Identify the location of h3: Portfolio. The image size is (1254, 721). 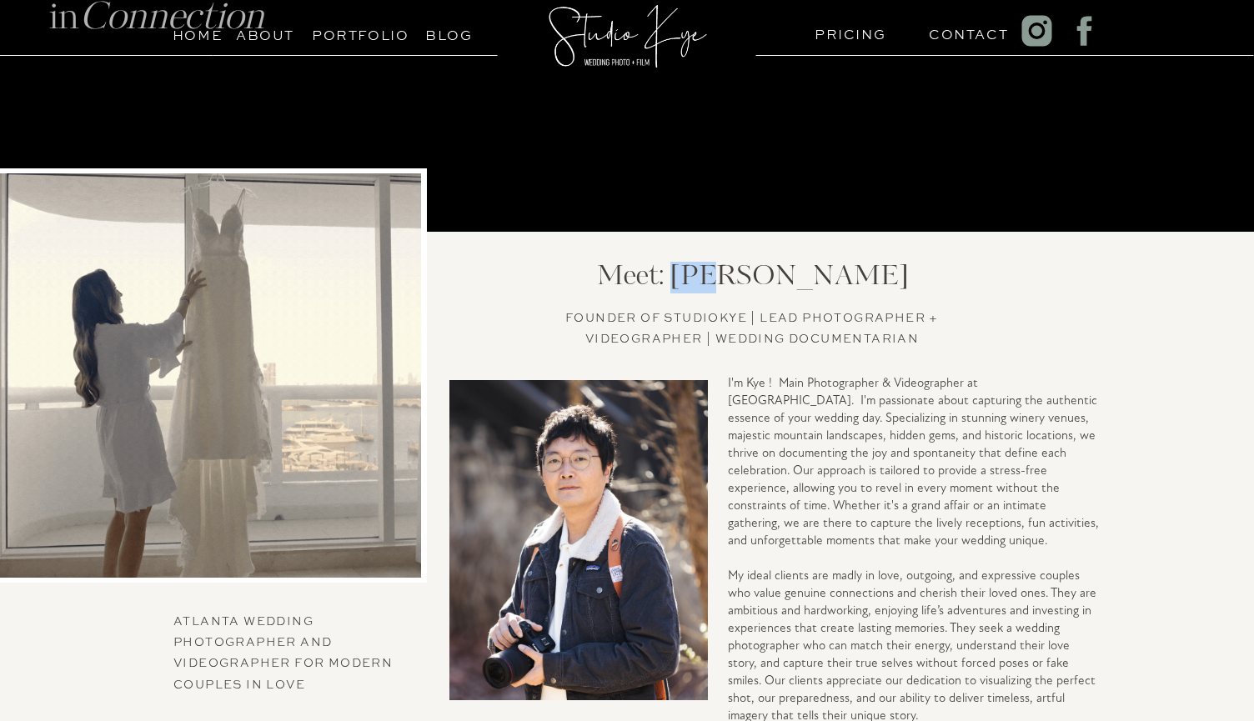
(349, 31).